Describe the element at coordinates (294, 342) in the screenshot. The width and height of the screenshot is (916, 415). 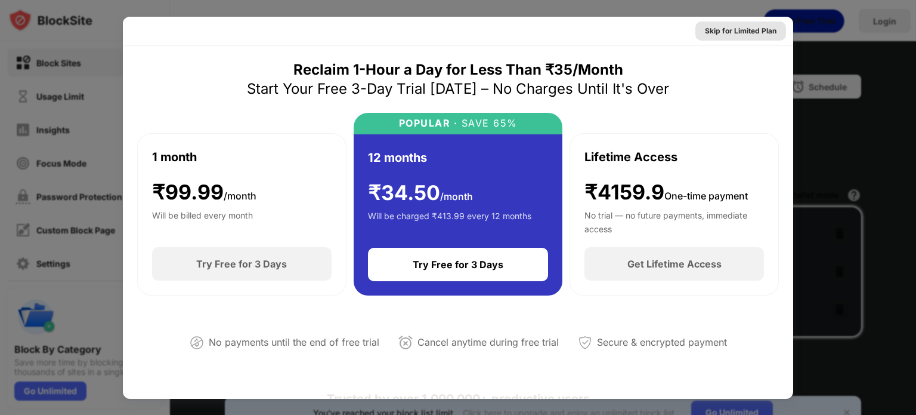
I see `div: No payments until the end of free trial` at that location.